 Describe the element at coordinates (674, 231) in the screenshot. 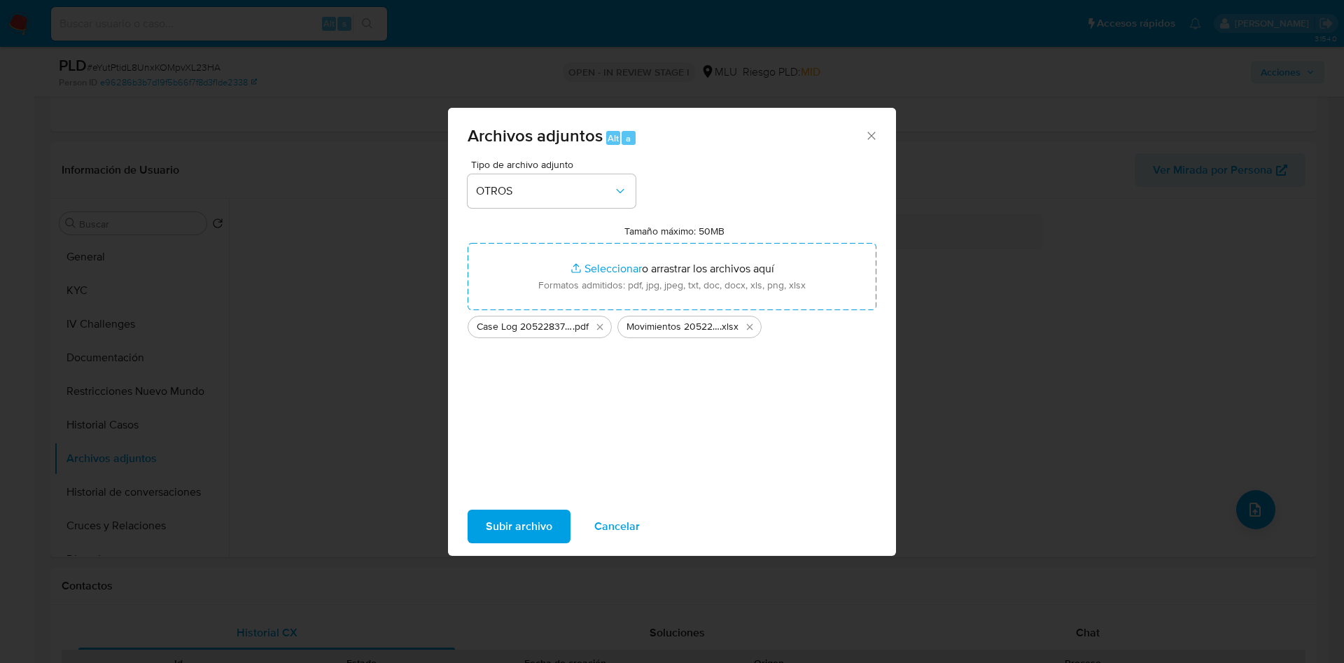

I see `label: Tamaño máximo: 50MB` at that location.